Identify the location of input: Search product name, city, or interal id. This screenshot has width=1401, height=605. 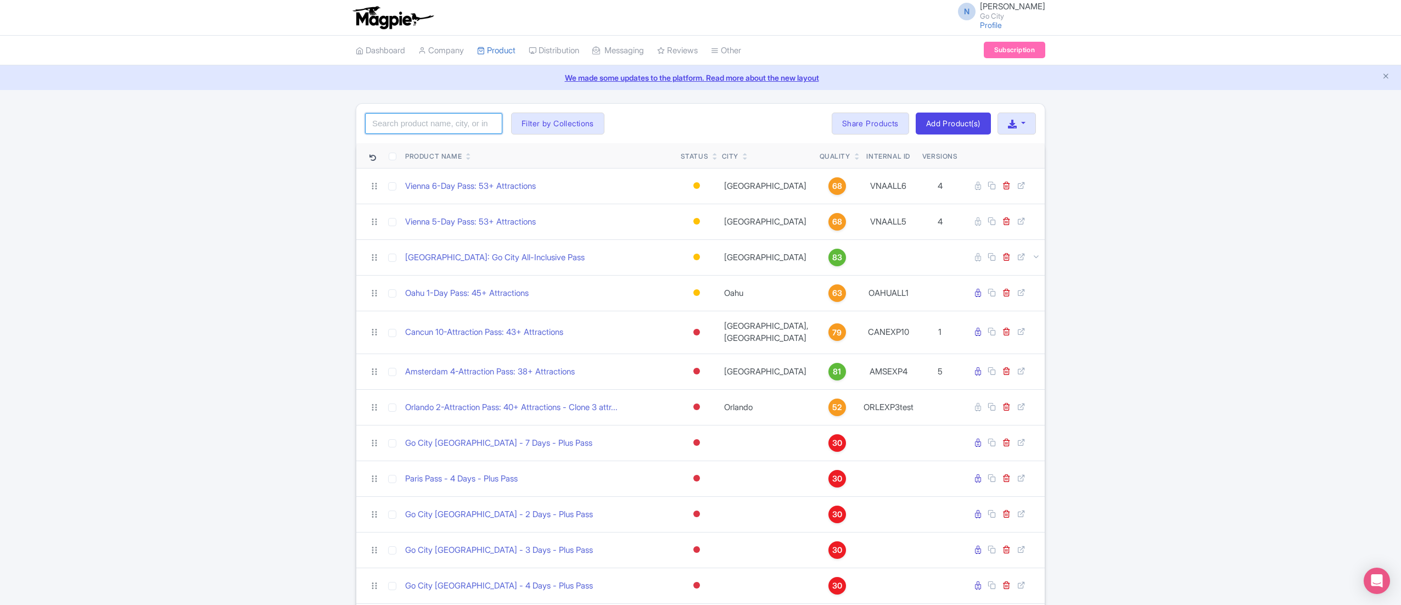
(434, 124).